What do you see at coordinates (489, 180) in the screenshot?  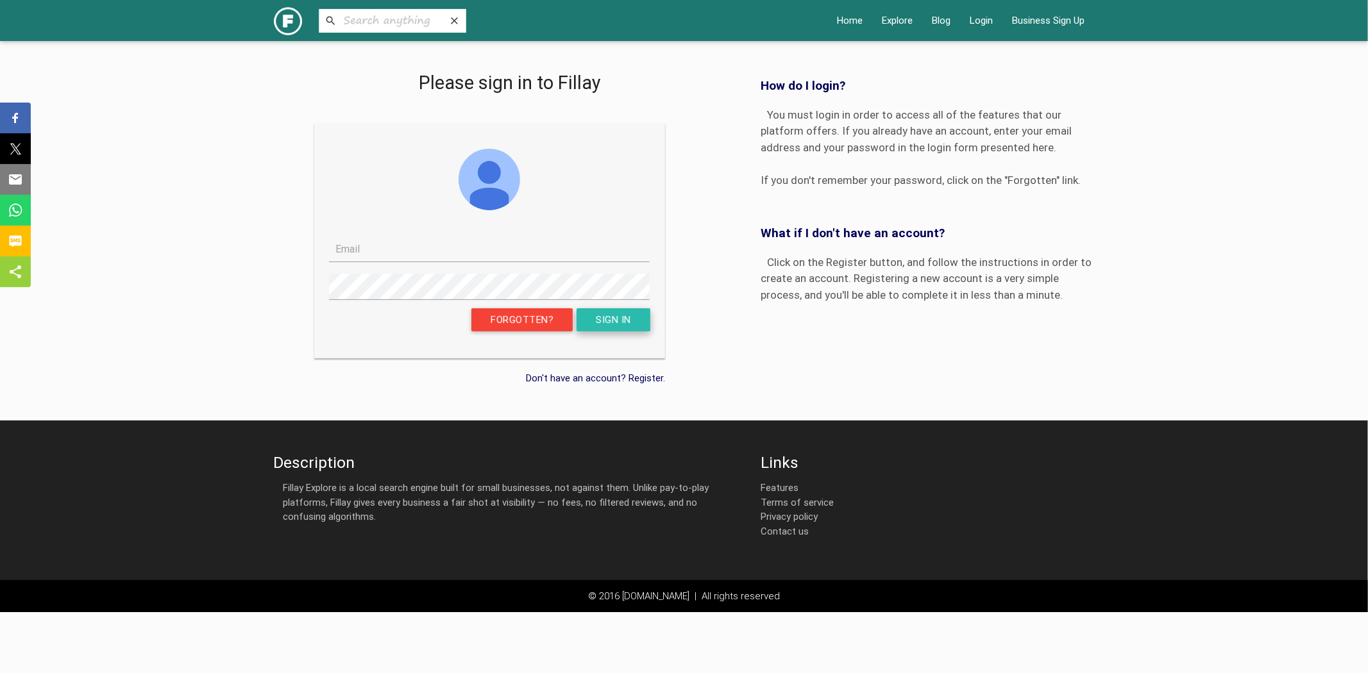 I see `img: d6d88a494ed8be5b25a955c92360bd47-login.png` at bounding box center [489, 180].